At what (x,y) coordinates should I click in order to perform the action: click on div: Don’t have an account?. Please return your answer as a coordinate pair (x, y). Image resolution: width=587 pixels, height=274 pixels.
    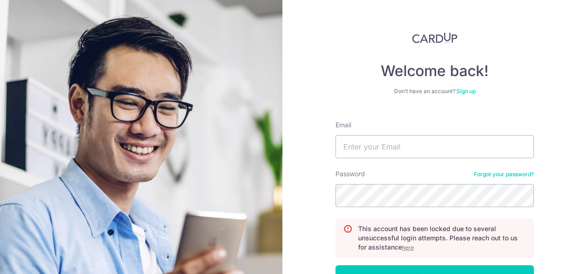
    Looking at the image, I should click on (434, 91).